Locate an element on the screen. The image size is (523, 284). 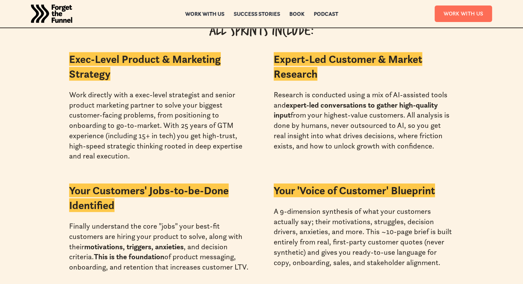
div: Finally understand the core "jobs" your best-fit customers are hiring your product to solve, alon... is located at coordinates (159, 247).